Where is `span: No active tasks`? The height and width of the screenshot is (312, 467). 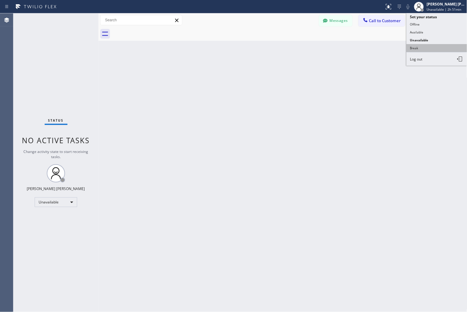
span: No active tasks is located at coordinates (56, 140).